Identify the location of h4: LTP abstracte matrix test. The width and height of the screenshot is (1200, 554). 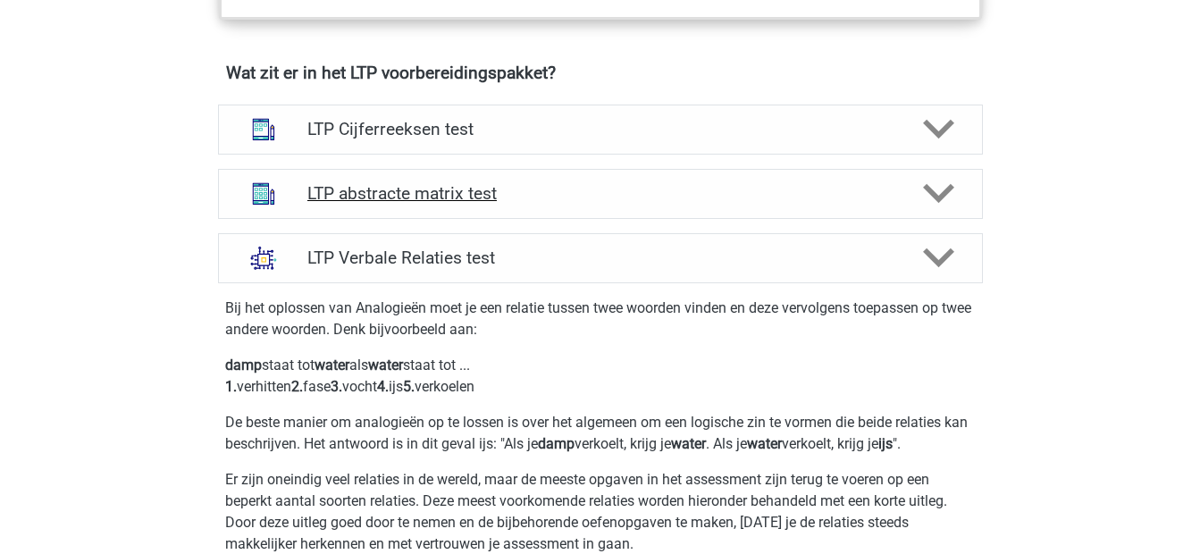
(599, 193).